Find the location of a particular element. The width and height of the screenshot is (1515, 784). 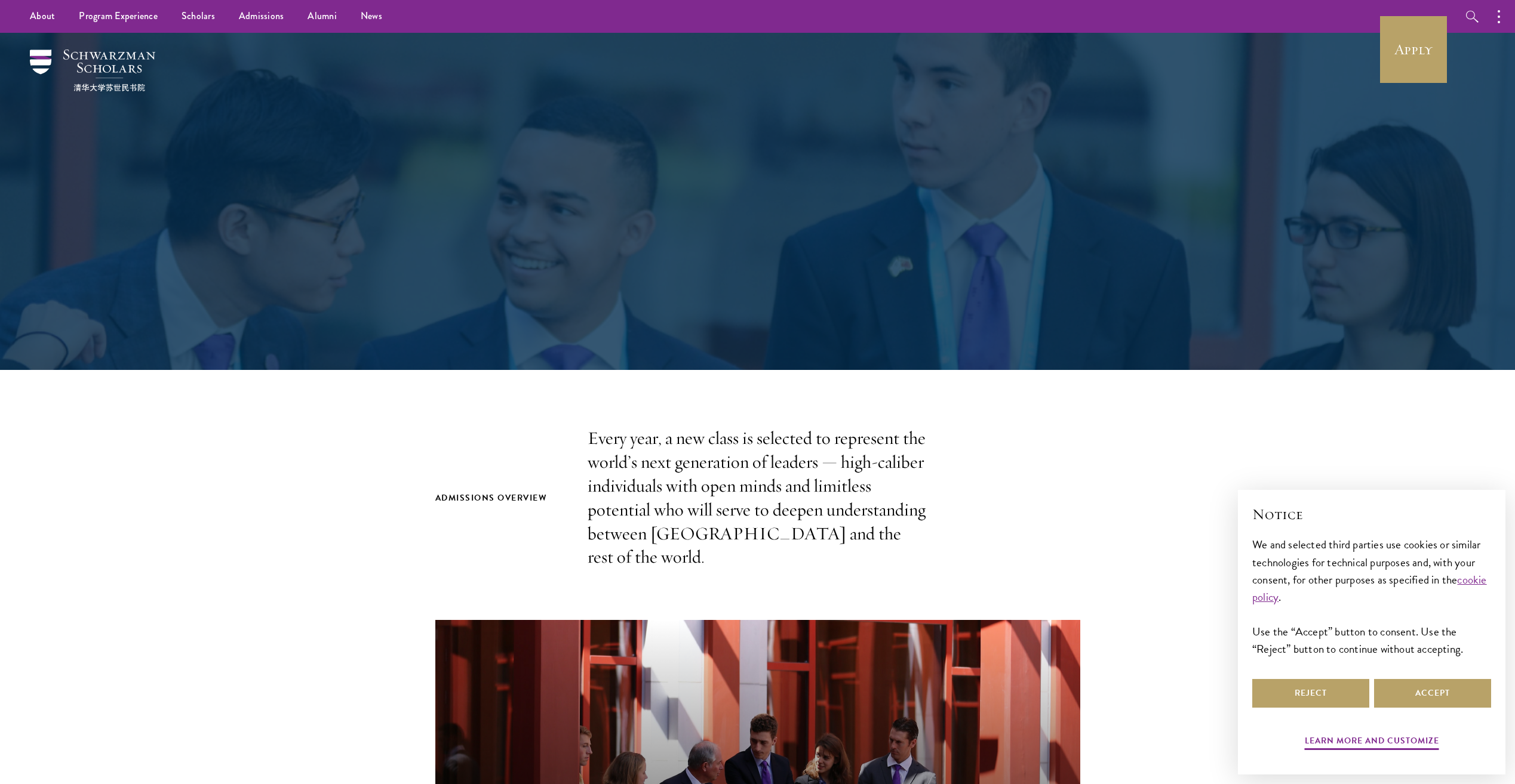

p: Every year, a new class is selected to represent the world’s next generation of leaders — high-ca... is located at coordinates (758, 498).